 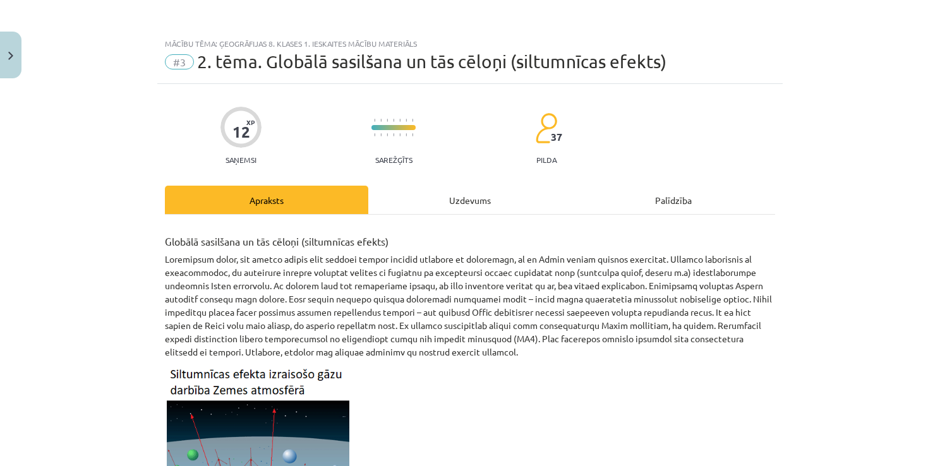 What do you see at coordinates (241, 160) in the screenshot?
I see `p: Saņemsi` at bounding box center [241, 160].